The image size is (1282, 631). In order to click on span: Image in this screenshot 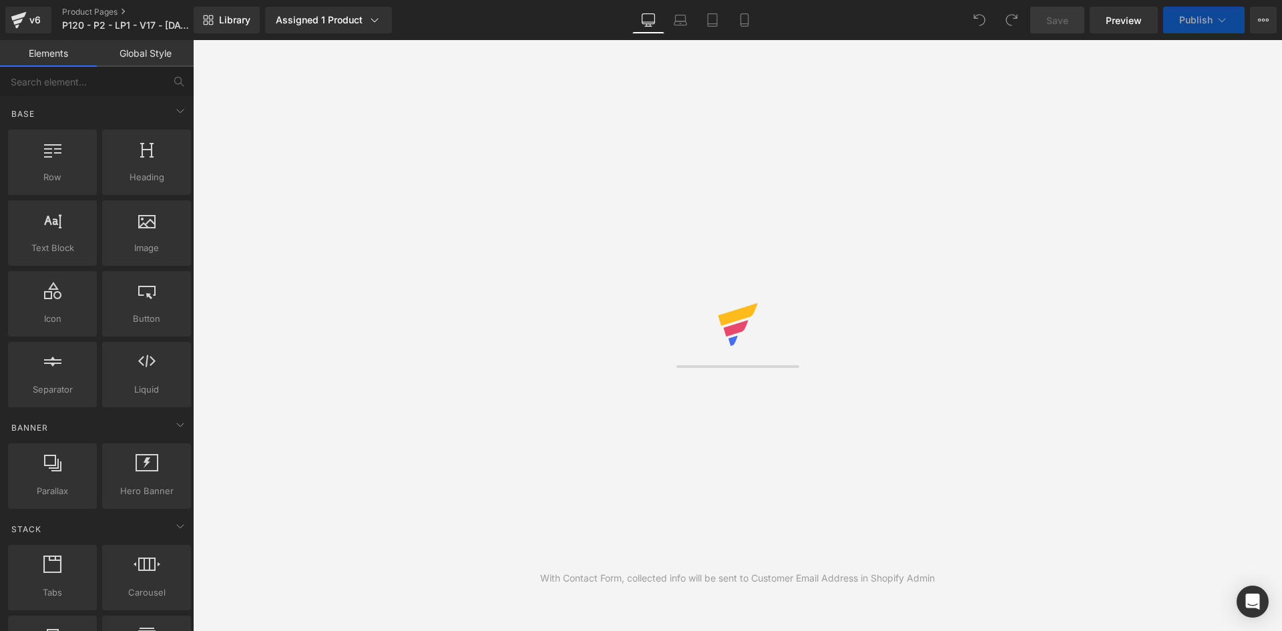, I will do `click(146, 248)`.